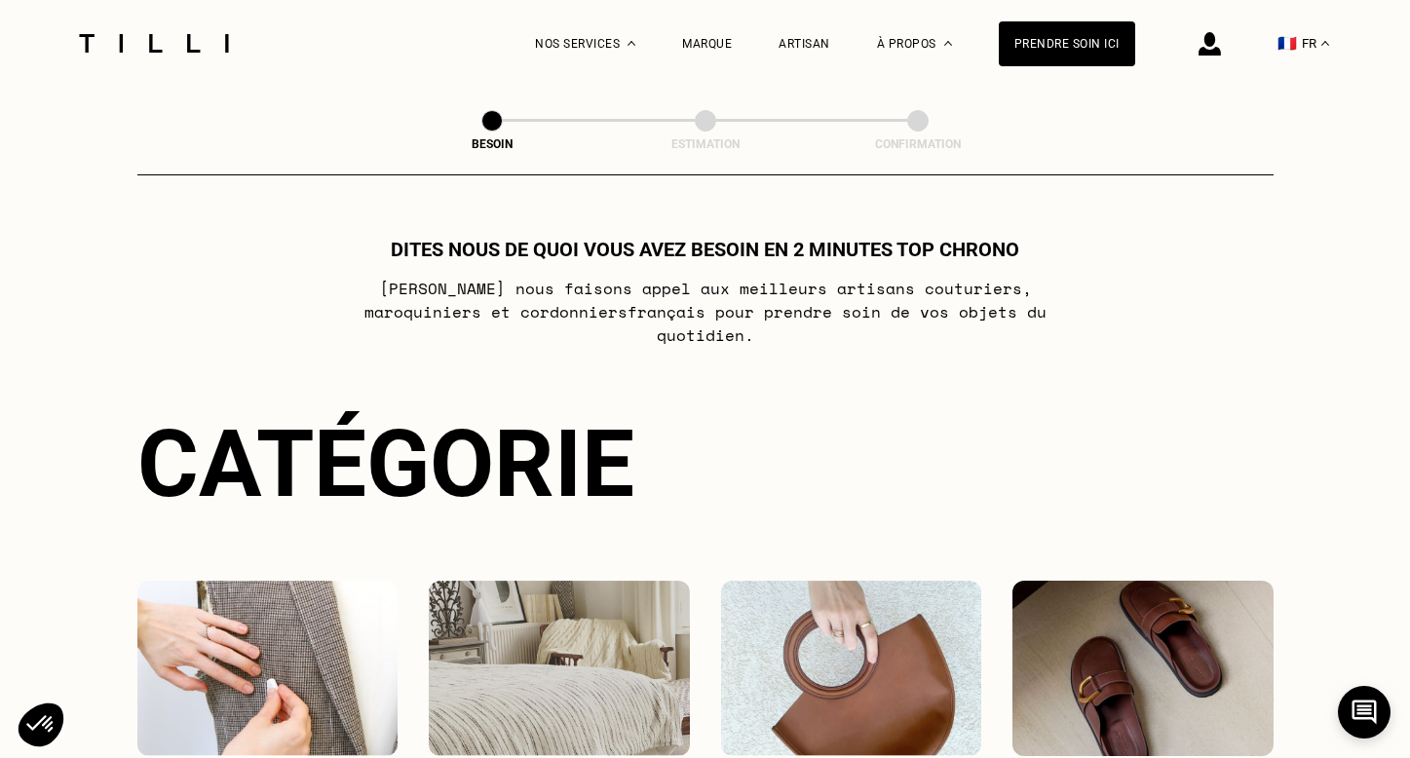 This screenshot has height=758, width=1410. Describe the element at coordinates (559, 669) in the screenshot. I see `img: Intérieur` at that location.